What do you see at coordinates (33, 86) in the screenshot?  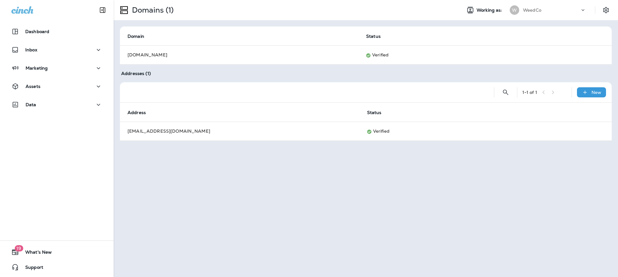 I see `p: Assets` at bounding box center [33, 86].